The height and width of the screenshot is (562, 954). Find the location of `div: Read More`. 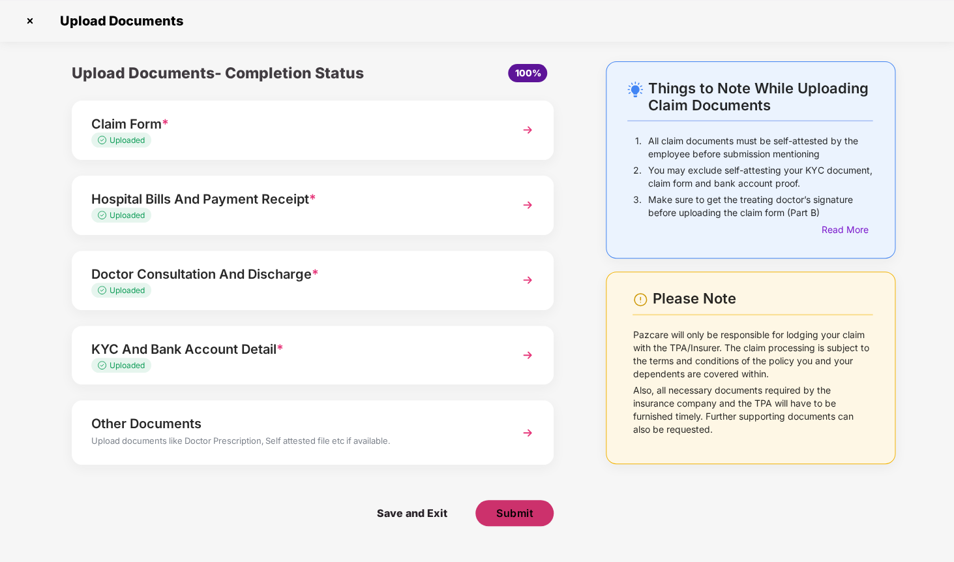

div: Read More is located at coordinates (847, 230).